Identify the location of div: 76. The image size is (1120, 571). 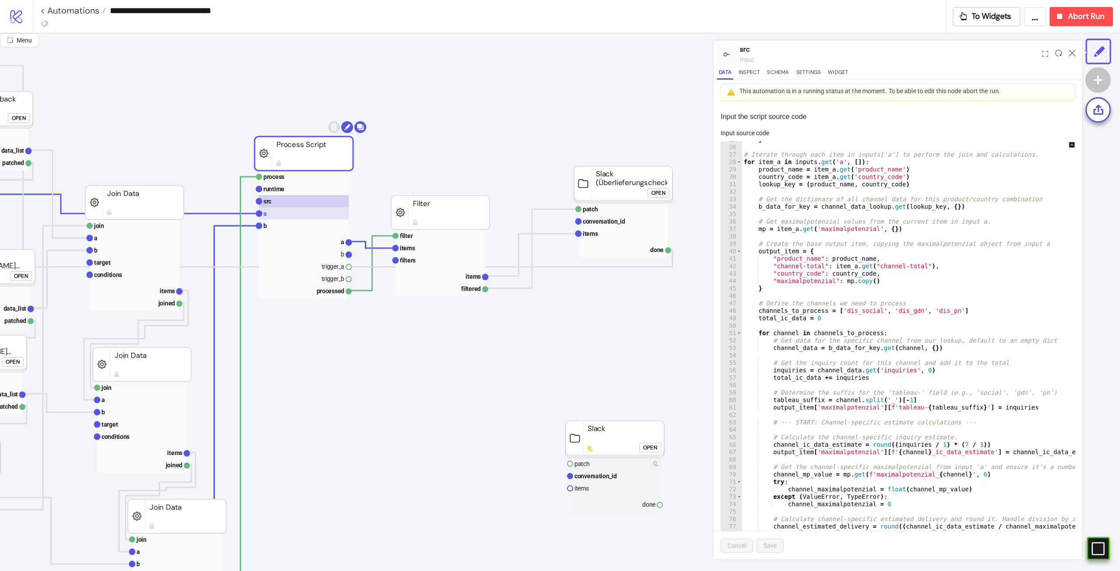
(731, 519).